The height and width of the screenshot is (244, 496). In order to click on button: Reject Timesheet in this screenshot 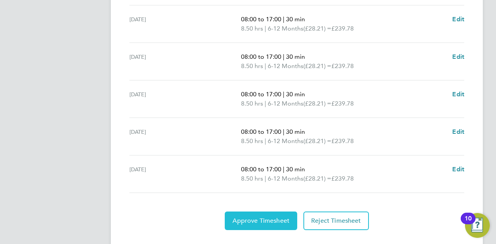, I will do `click(336, 221)`.